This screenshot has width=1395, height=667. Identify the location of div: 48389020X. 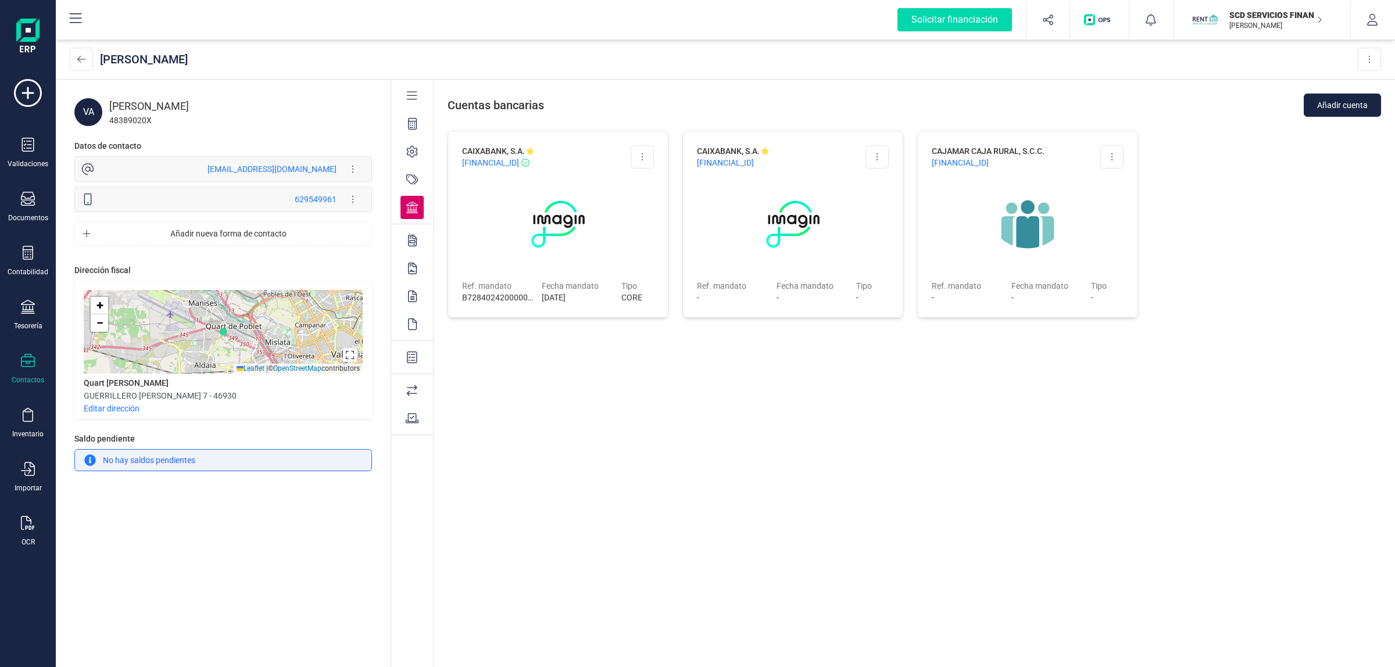
(241, 120).